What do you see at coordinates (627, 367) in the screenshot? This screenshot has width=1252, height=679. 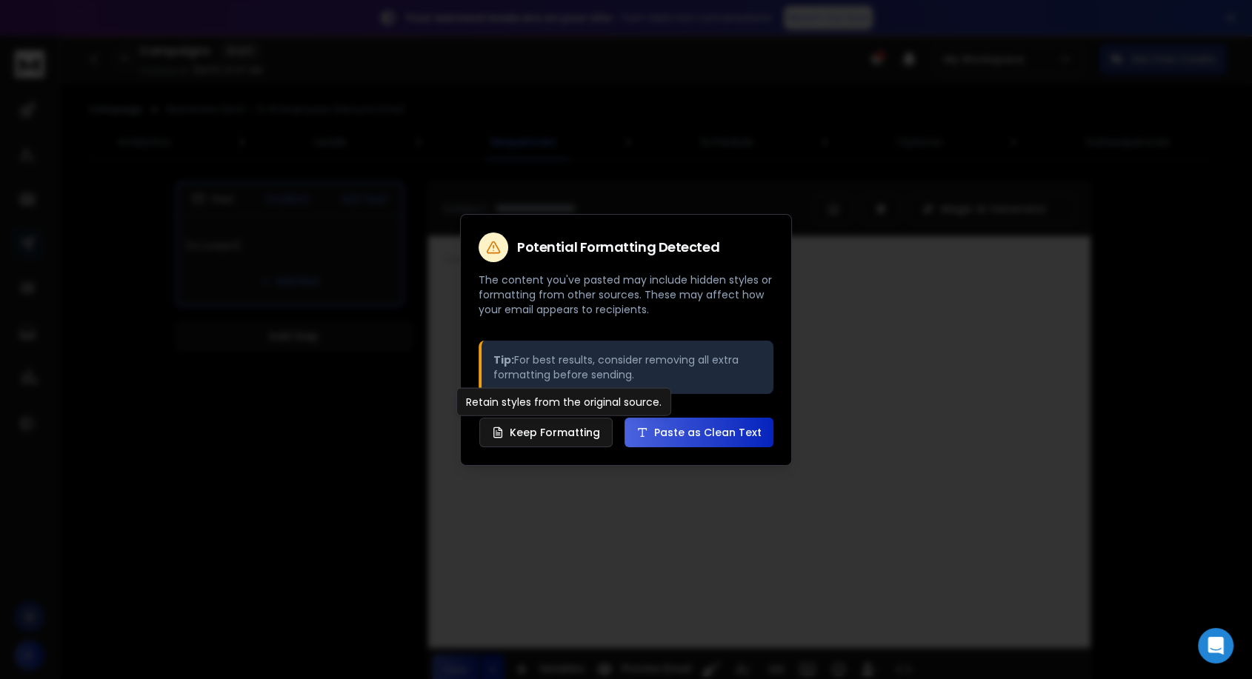 I see `p: For best results, consider removing all extra formatting before sending.` at bounding box center [627, 367].